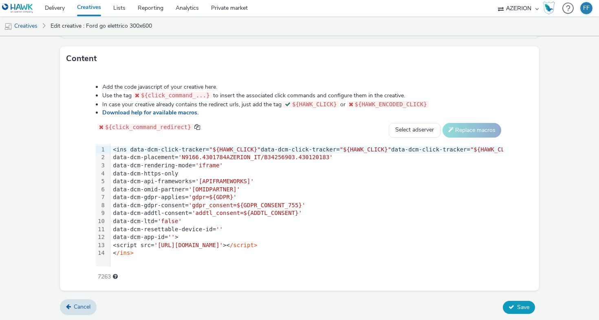 The width and height of the screenshot is (599, 320). What do you see at coordinates (81, 59) in the screenshot?
I see `h3: Content` at bounding box center [81, 59].